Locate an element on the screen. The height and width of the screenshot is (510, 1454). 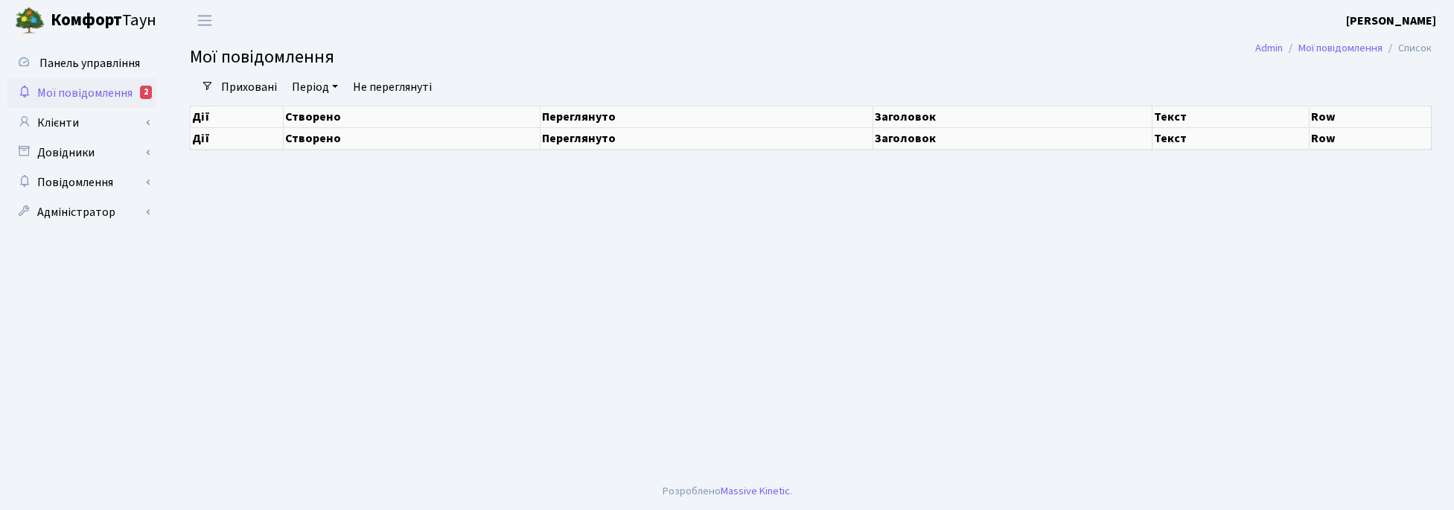
nav: breadcrumb is located at coordinates (1343, 48).